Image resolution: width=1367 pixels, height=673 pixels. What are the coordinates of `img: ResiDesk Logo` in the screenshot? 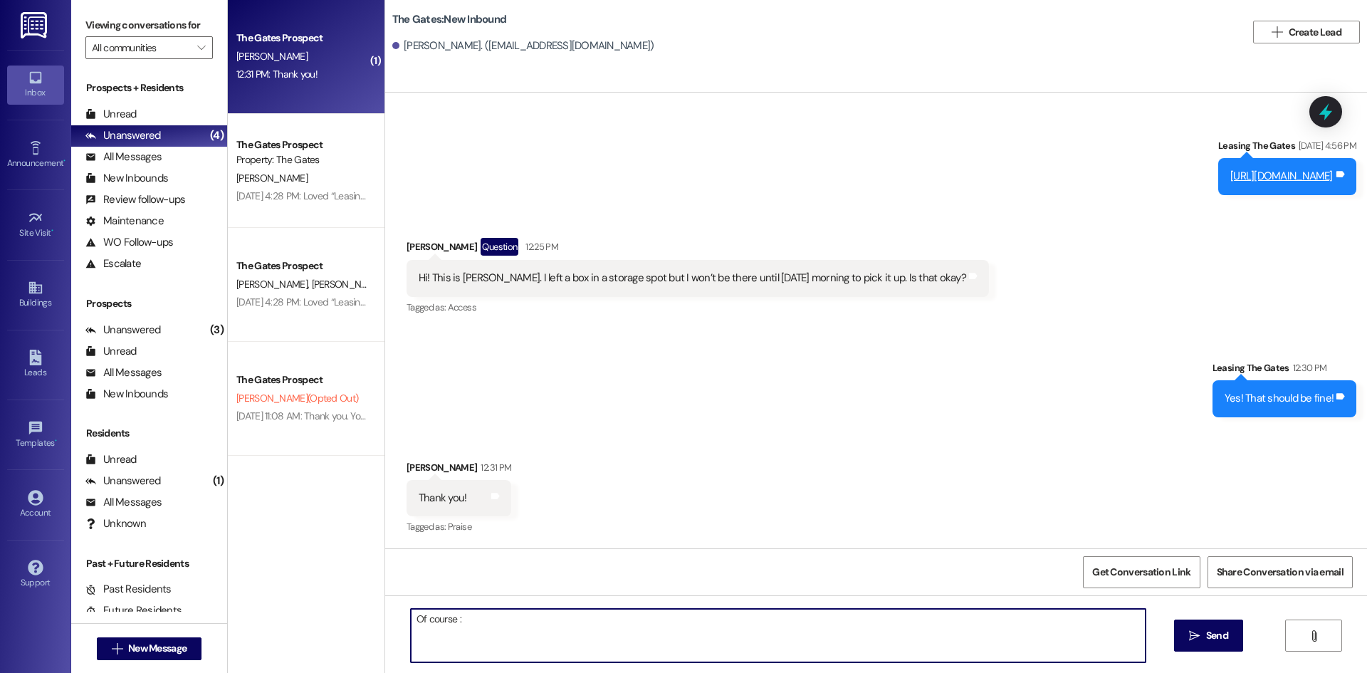 It's located at (35, 25).